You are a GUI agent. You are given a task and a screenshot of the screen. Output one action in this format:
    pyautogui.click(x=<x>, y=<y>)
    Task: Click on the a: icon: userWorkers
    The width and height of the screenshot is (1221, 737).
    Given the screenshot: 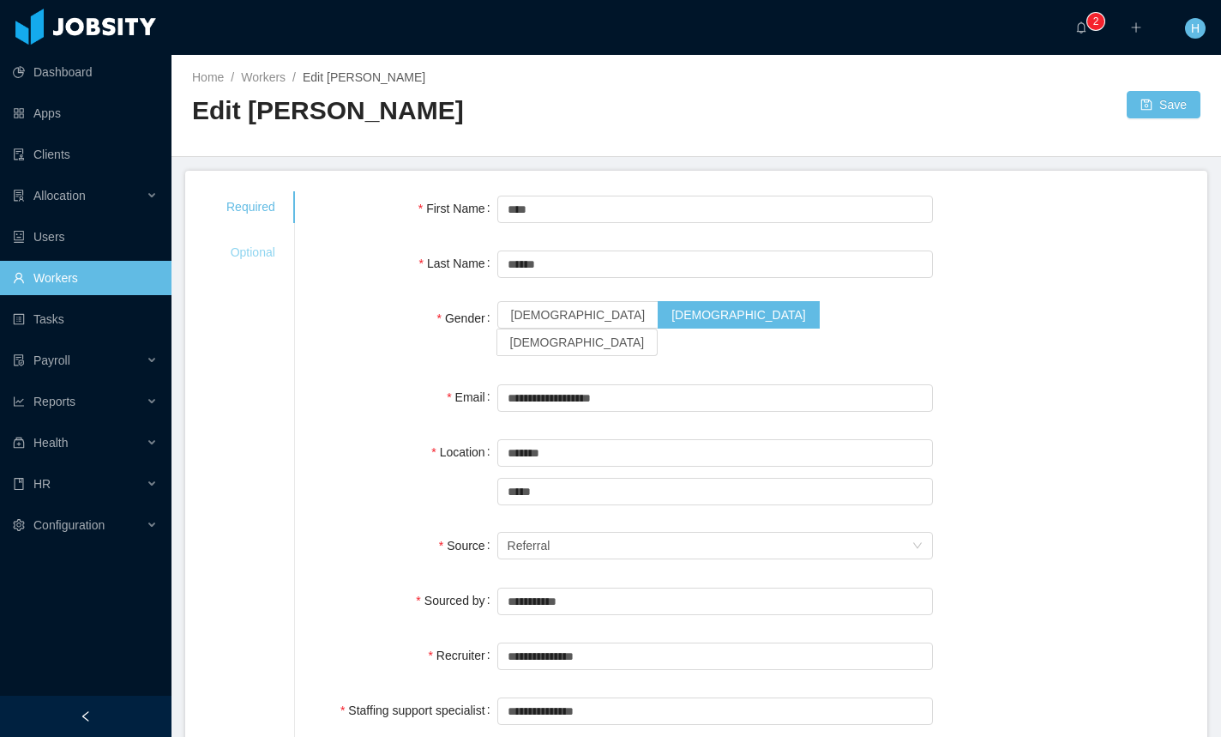 What is the action you would take?
    pyautogui.click(x=85, y=278)
    